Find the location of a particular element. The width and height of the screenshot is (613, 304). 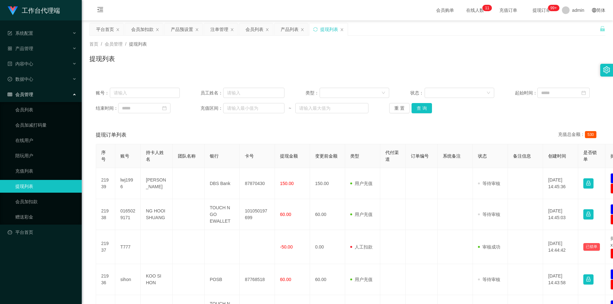

span: 银行 is located at coordinates (214, 156).